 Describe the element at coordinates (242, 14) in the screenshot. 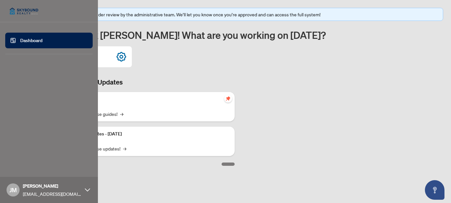

I see `div: Your profile is currently under review by the administrative team. We’ll let you know once you’re...` at that location.